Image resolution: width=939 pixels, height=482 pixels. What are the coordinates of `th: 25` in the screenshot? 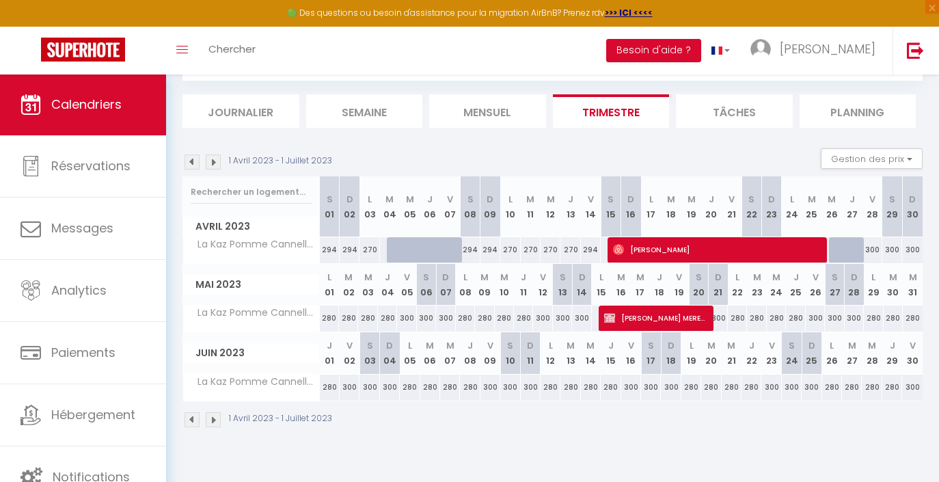 It's located at (811, 353).